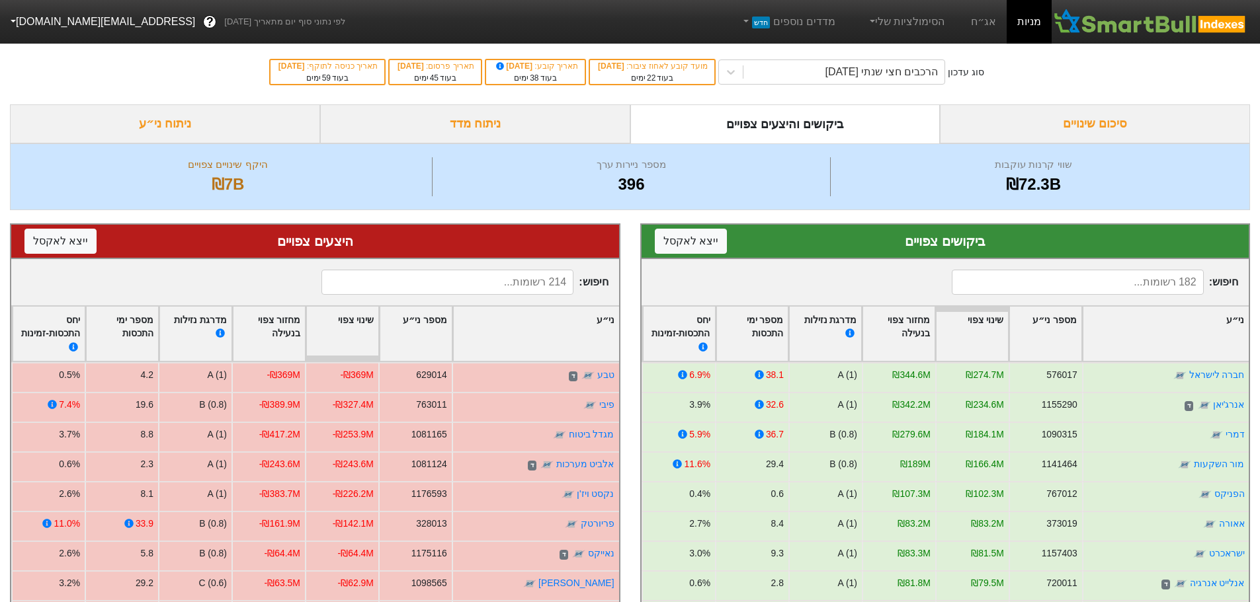  Describe the element at coordinates (144, 405) in the screenshot. I see `div: 19.6` at that location.